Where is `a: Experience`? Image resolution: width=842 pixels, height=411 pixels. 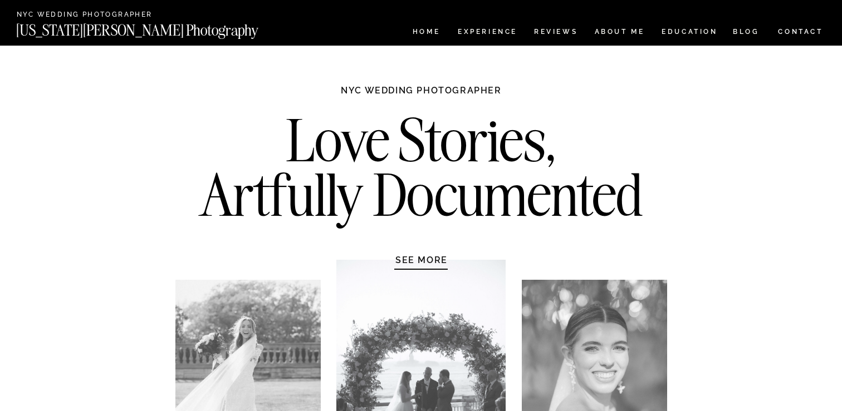
a: Experience is located at coordinates (487, 33).